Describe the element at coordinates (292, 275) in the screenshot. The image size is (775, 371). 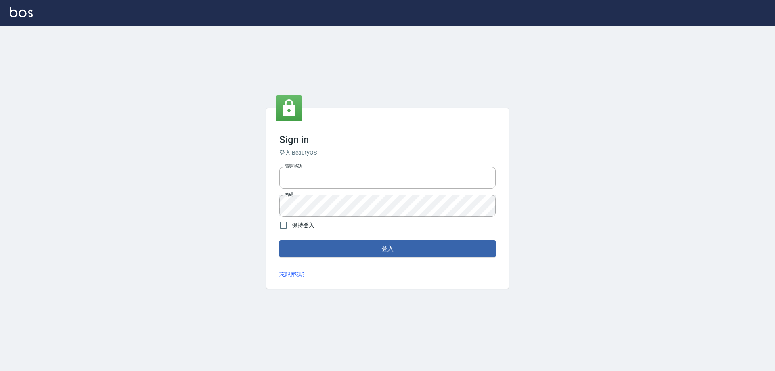
I see `a: 忘記密碼?` at that location.